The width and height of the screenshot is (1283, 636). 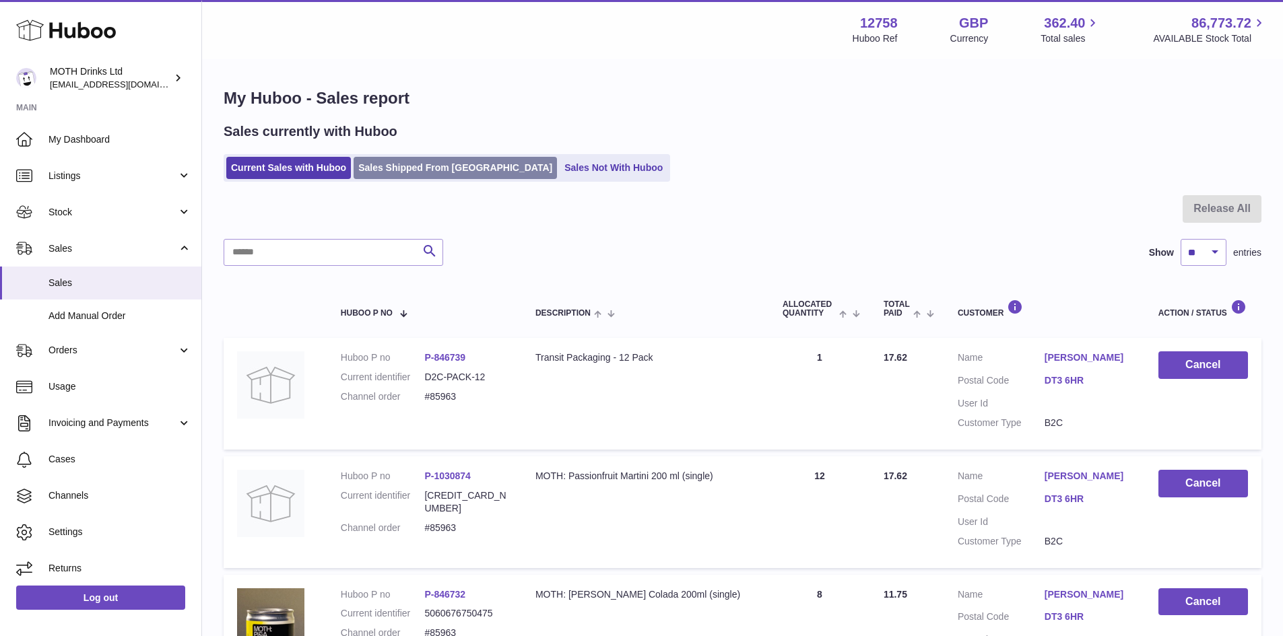 I want to click on img: orders@mothdrinks.com, so click(x=26, y=78).